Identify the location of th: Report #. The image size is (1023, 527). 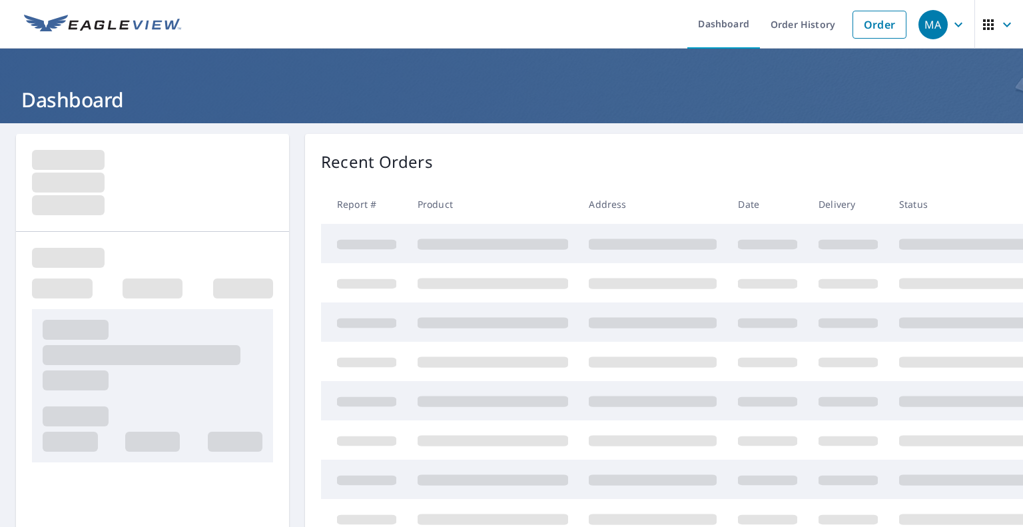
(364, 204).